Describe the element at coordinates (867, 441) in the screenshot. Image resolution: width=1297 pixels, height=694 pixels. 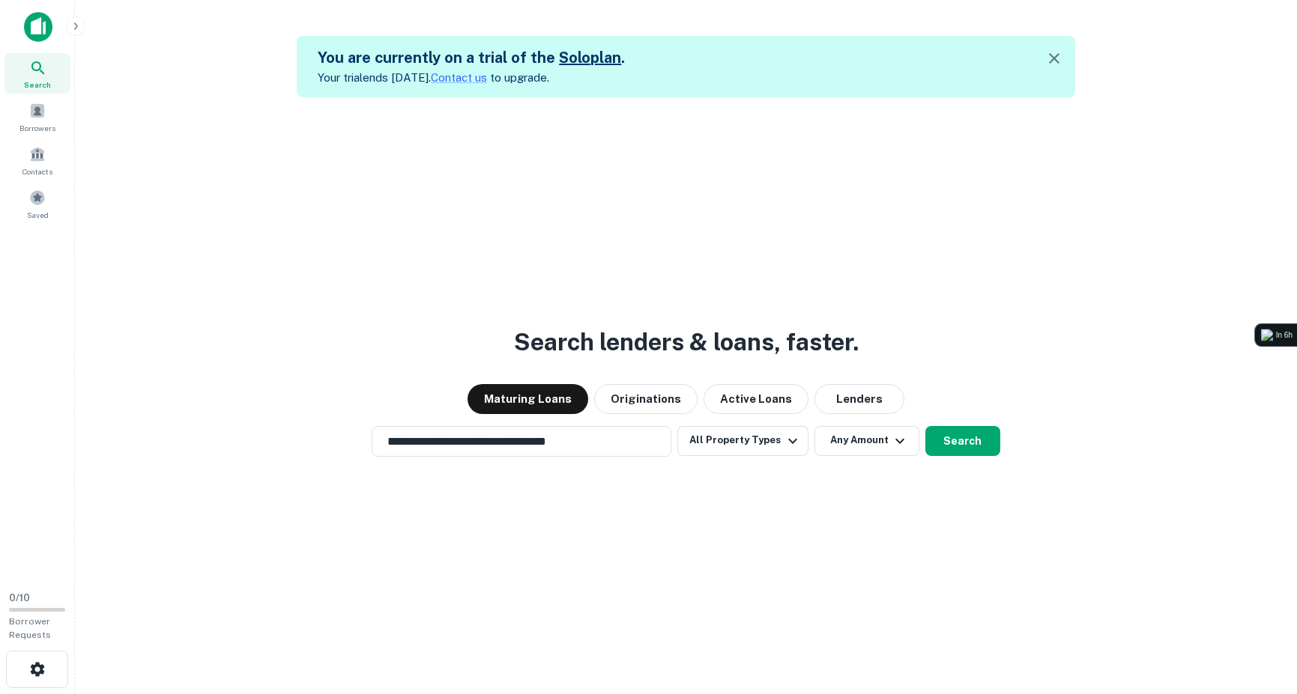
I see `button: Any Amount` at that location.